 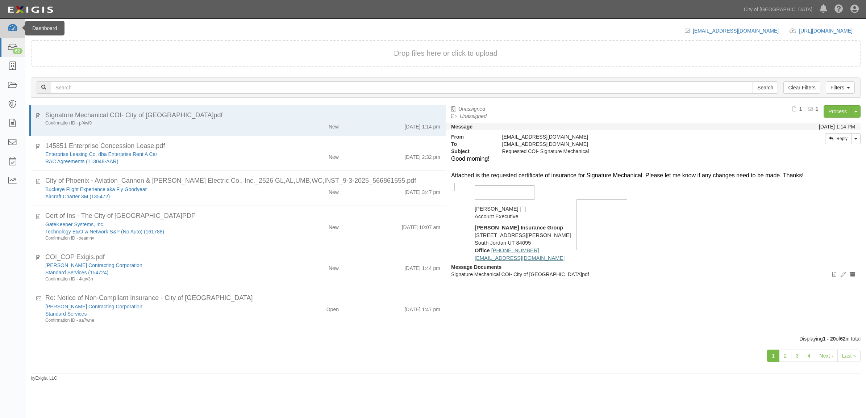 I want to click on b: Office, so click(x=482, y=251).